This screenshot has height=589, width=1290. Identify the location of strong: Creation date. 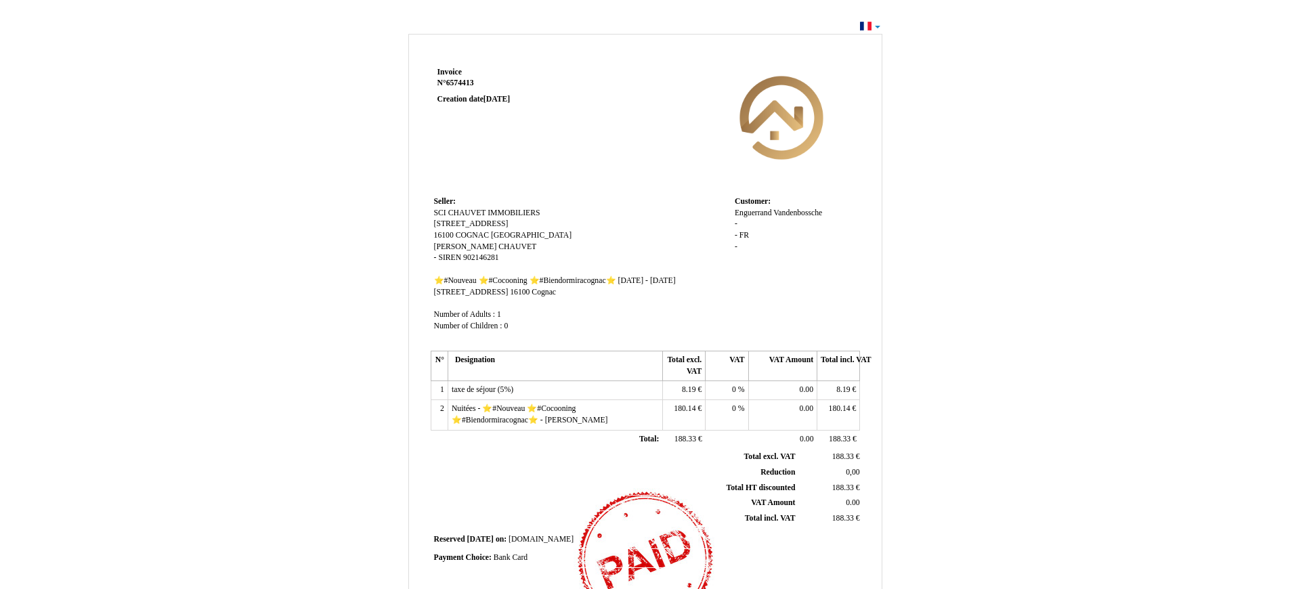
(474, 99).